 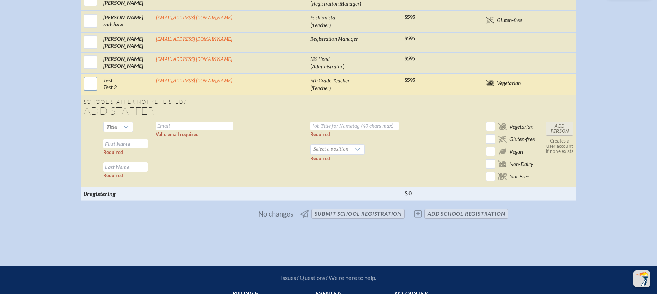 What do you see at coordinates (126, 84) in the screenshot?
I see `td: Test Test 2` at bounding box center [126, 84].